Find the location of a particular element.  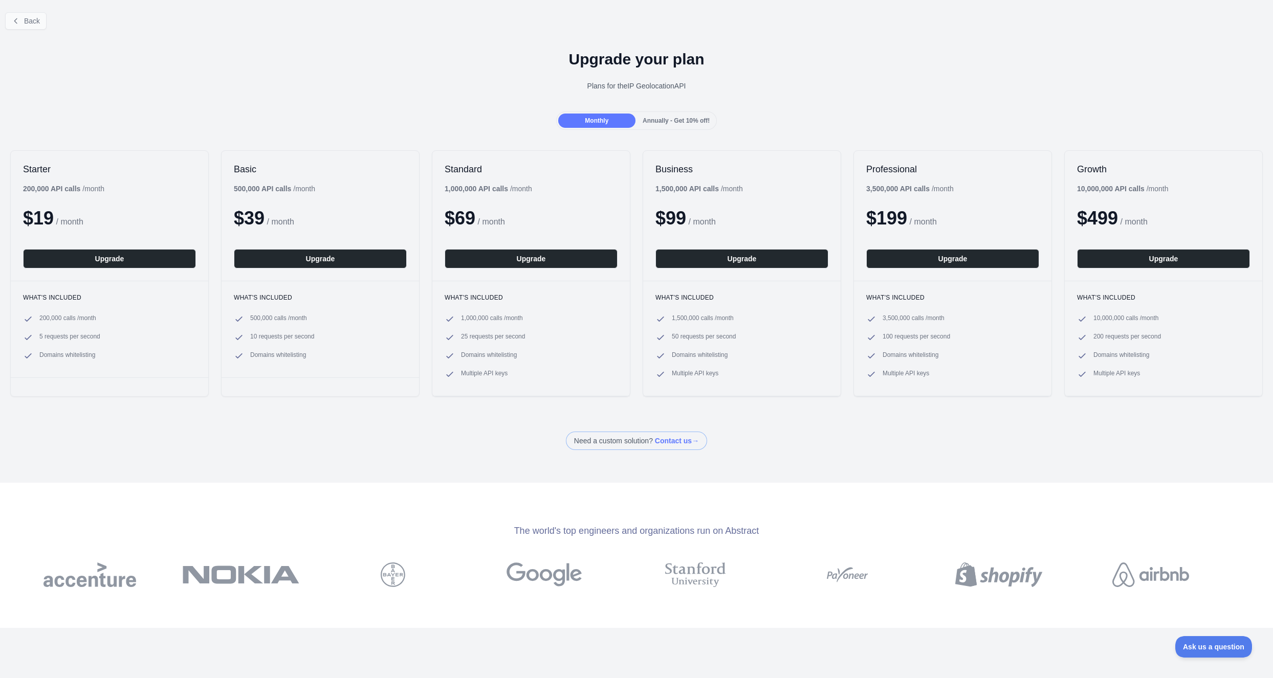

h2: Business is located at coordinates (742, 169).